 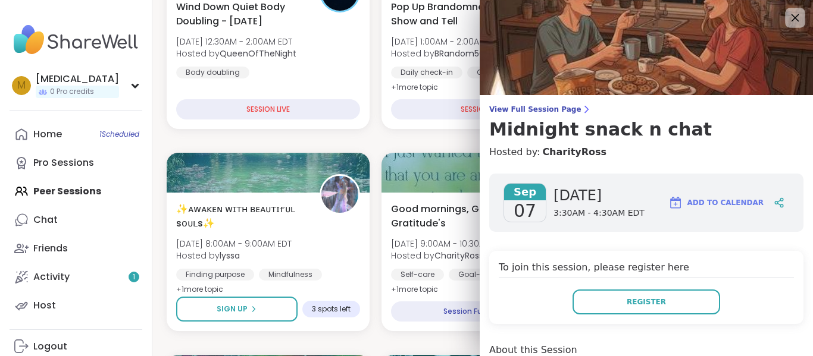 I want to click on div: Daily check-in, so click(x=426, y=73).